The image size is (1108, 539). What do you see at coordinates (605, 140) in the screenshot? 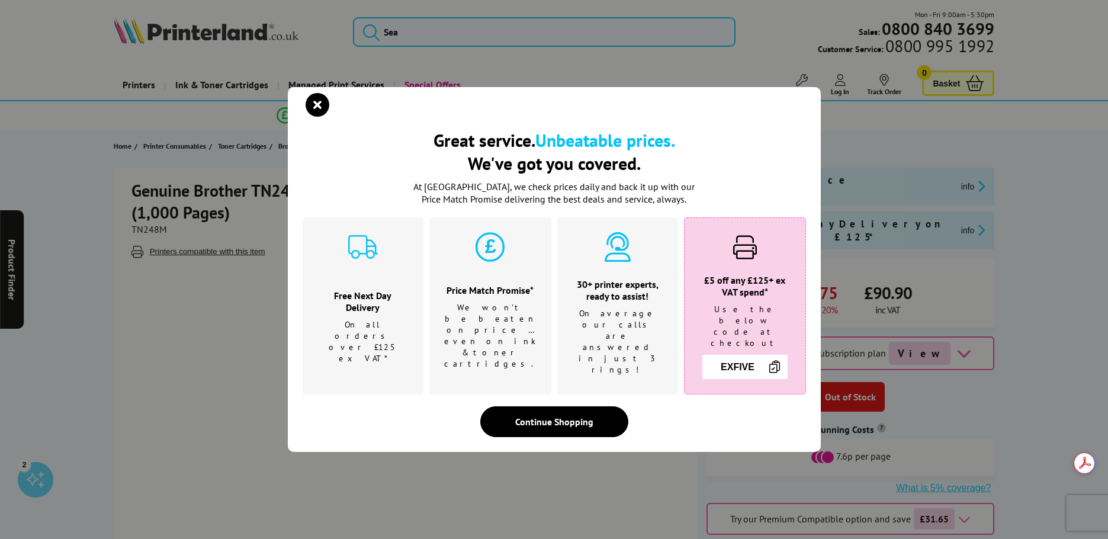
I see `b: Unbeatable prices.` at bounding box center [605, 140].